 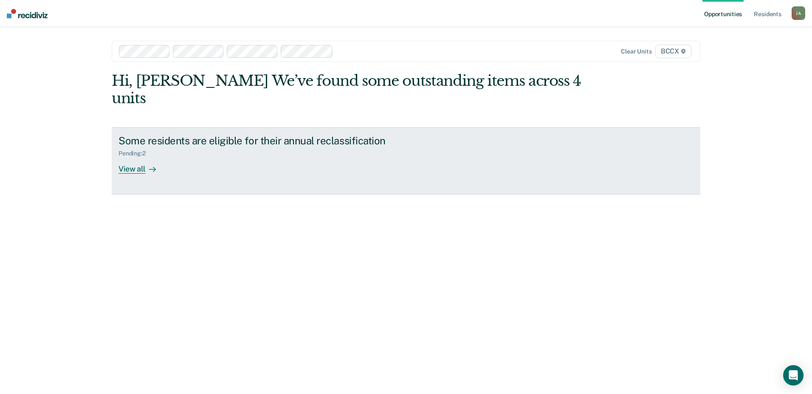 What do you see at coordinates (673, 51) in the screenshot?
I see `span: BCCX` at bounding box center [673, 51].